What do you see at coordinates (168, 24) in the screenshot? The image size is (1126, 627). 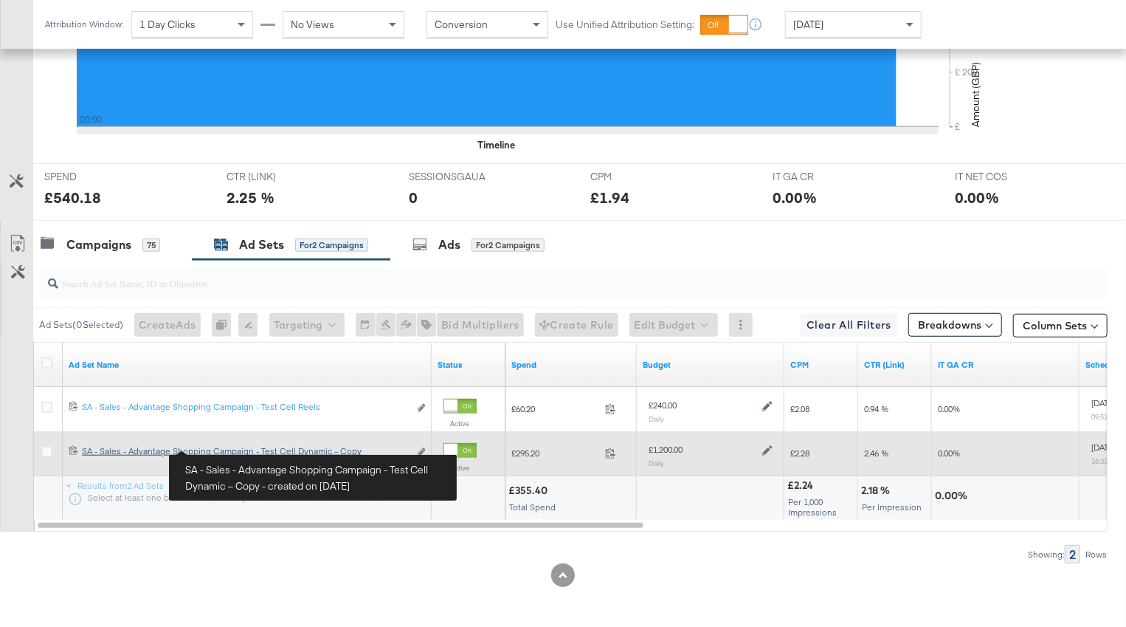 I see `span: 1 Day Clicks` at bounding box center [168, 24].